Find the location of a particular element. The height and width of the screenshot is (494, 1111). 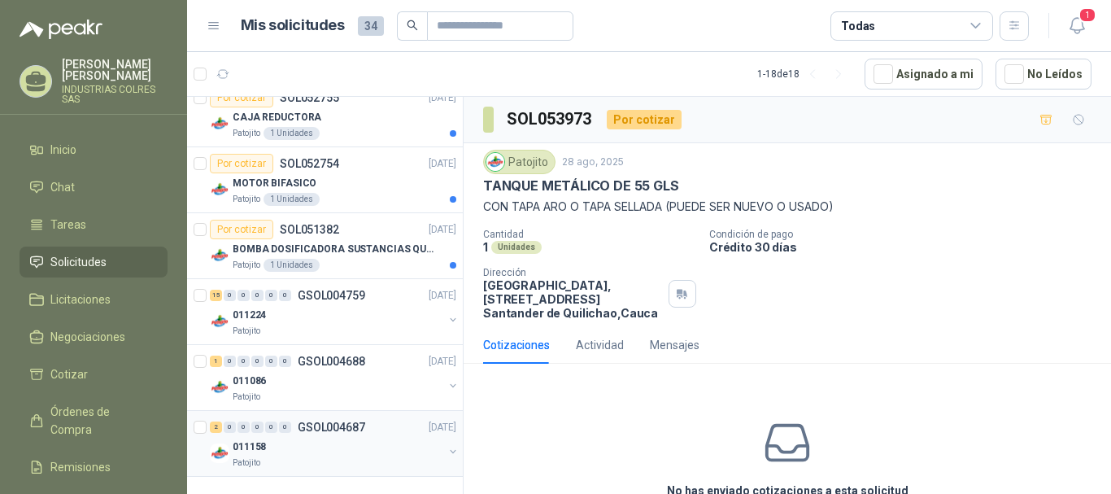

h1: Mis solicitudes is located at coordinates (293, 25).